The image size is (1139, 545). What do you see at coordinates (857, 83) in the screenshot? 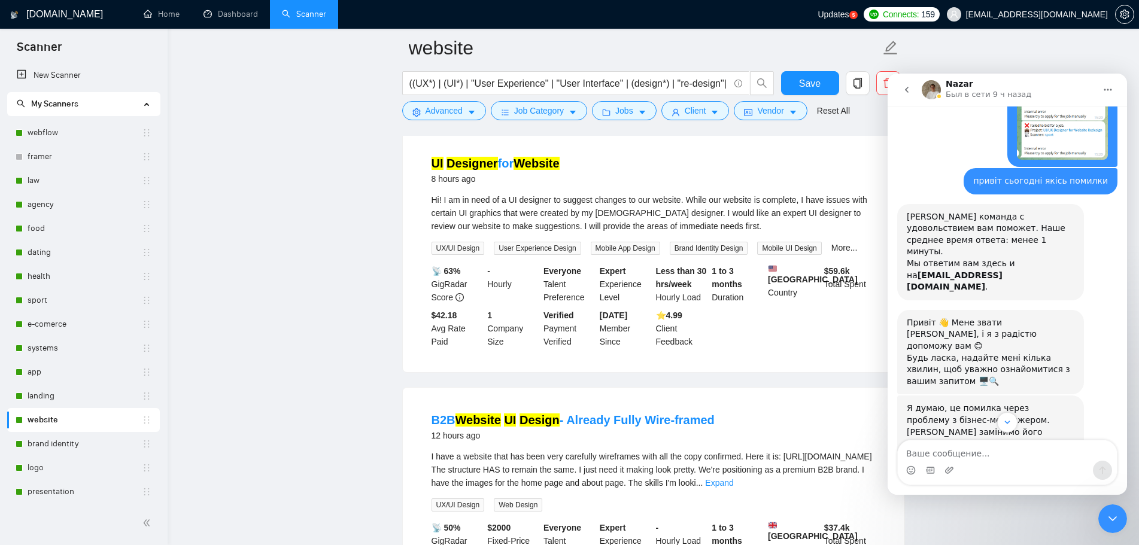
I see `span: copy` at bounding box center [857, 83].